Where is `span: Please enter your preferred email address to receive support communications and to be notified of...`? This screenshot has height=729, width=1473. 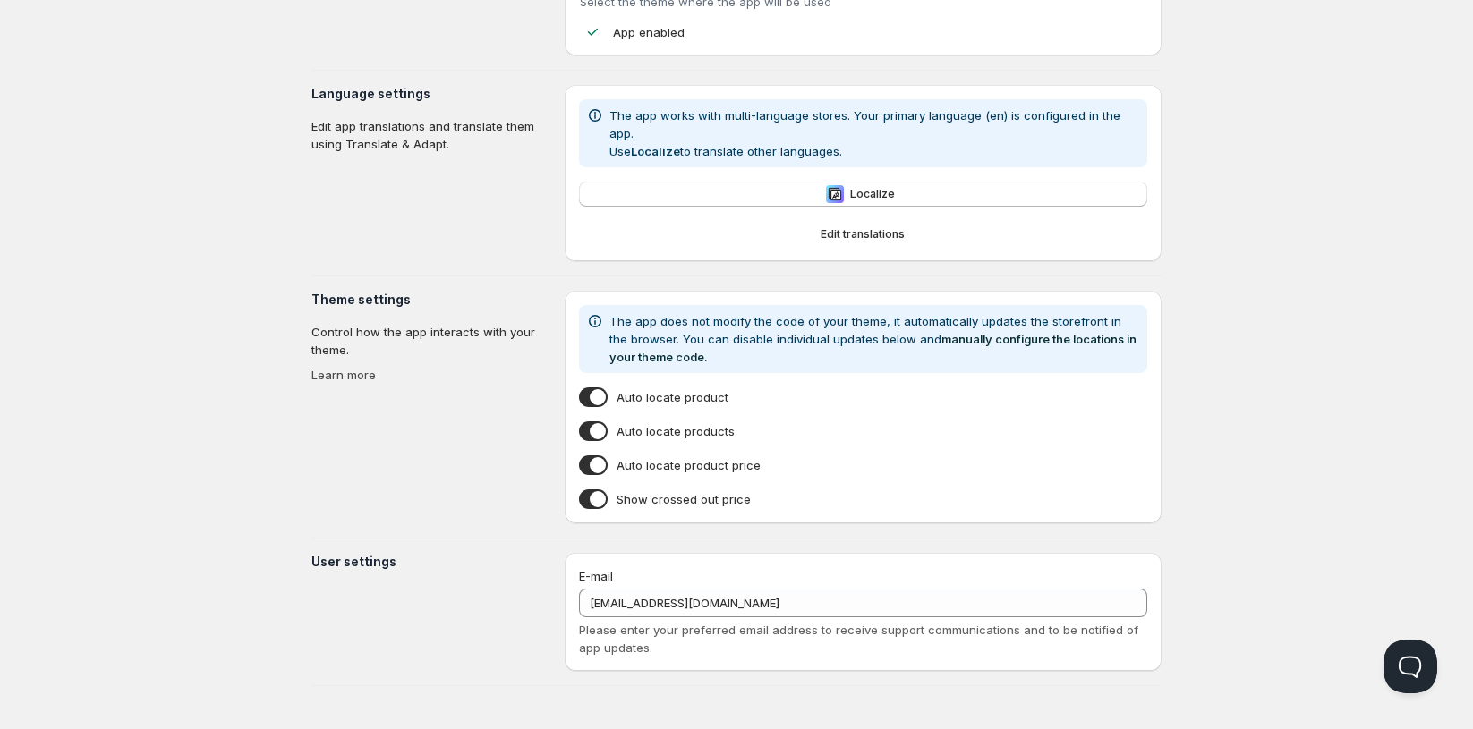 span: Please enter your preferred email address to receive support communications and to be notified of... is located at coordinates (858, 639).